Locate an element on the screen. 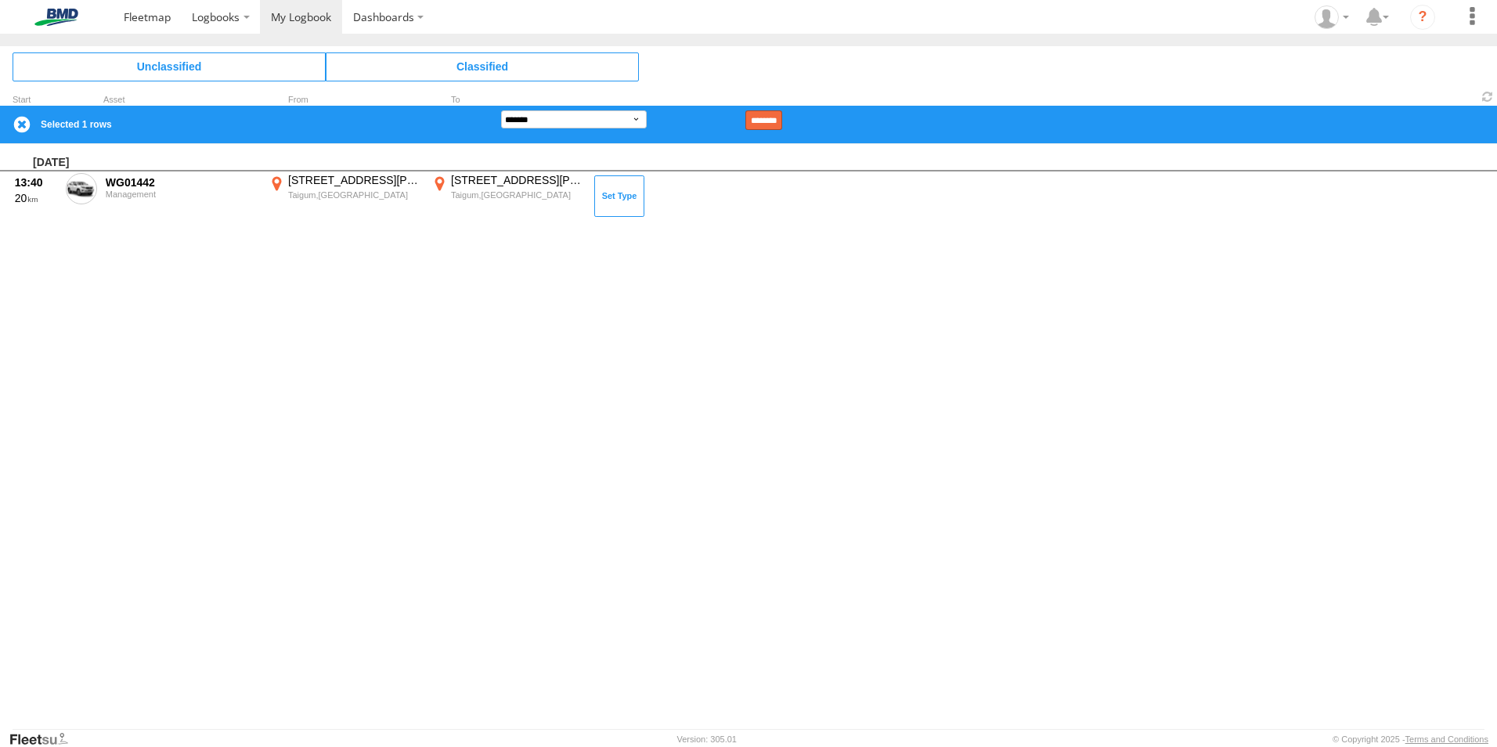 The image size is (1497, 747). div: WG01442 is located at coordinates (182, 182).